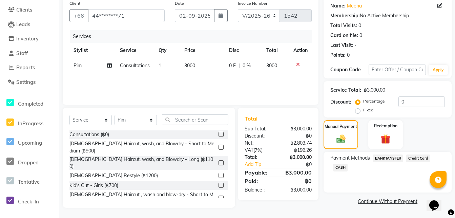  Describe the element at coordinates (126, 16) in the screenshot. I see `input: Search by Name/Mobile/Email/Code` at that location.